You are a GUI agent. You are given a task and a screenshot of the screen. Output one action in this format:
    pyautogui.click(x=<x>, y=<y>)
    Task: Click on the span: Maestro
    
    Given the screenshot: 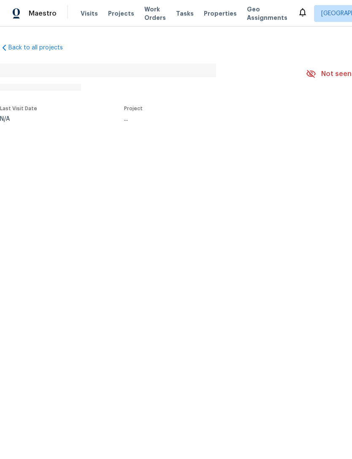 What is the action you would take?
    pyautogui.click(x=43, y=14)
    